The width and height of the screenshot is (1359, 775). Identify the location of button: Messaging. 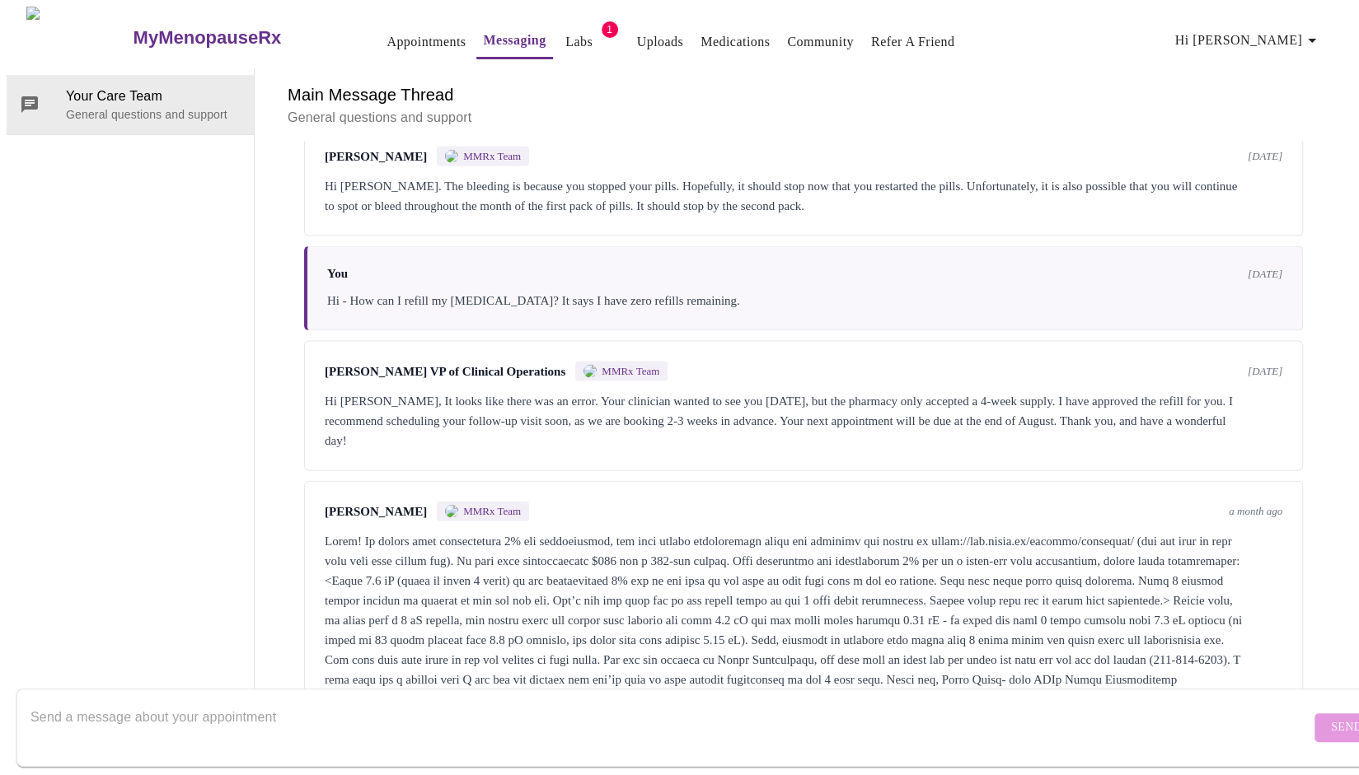
(514, 41).